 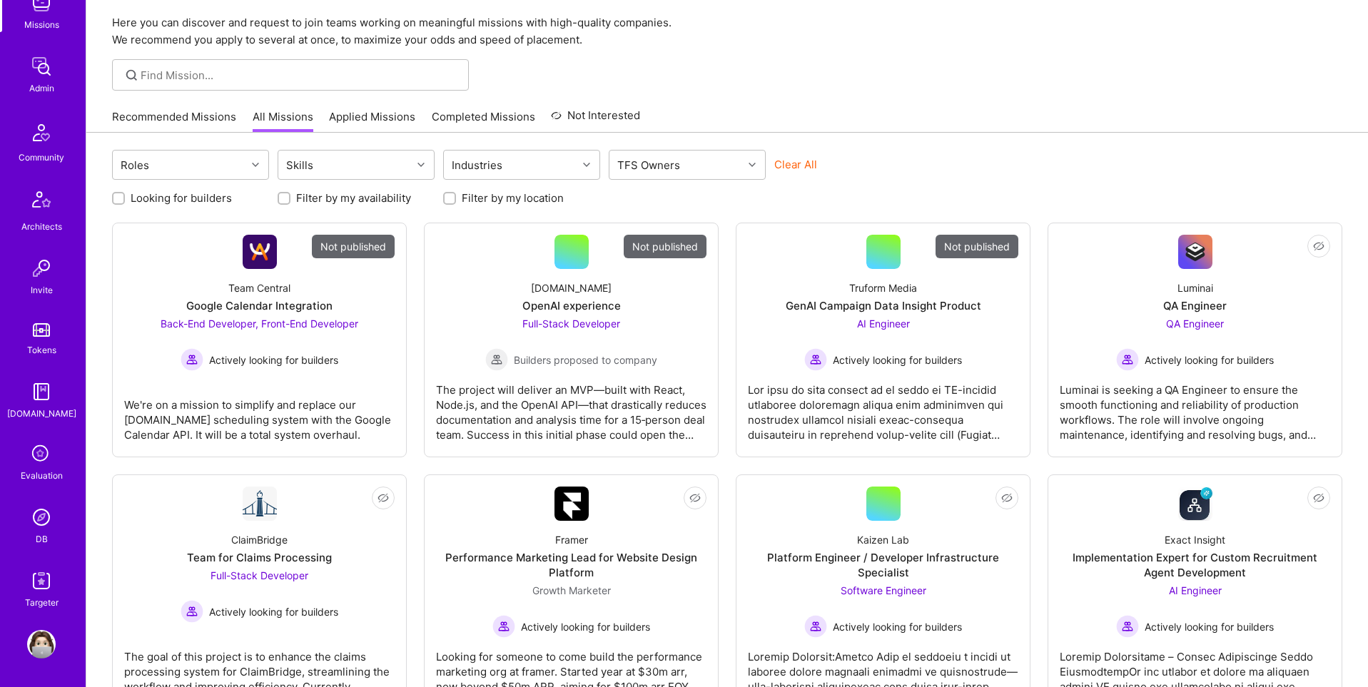 What do you see at coordinates (41, 517) in the screenshot?
I see `img: Admin Search` at bounding box center [41, 517].